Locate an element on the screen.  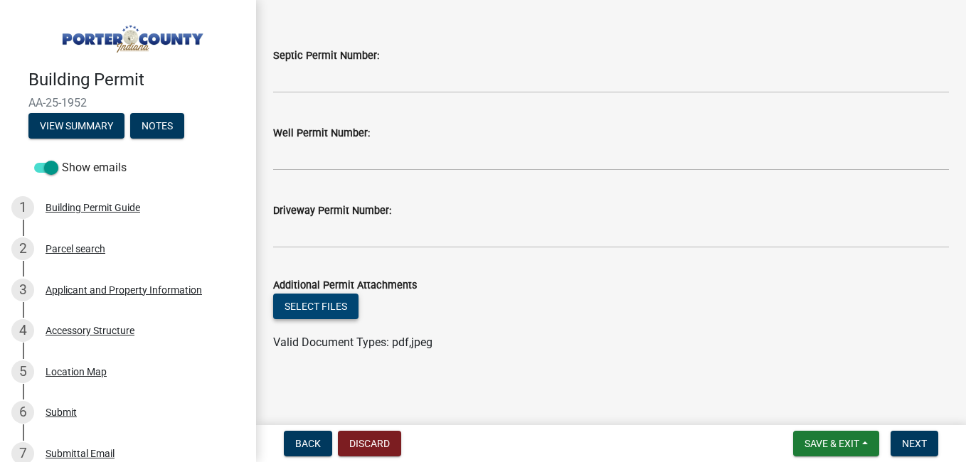
div: 1 is located at coordinates (23, 208).